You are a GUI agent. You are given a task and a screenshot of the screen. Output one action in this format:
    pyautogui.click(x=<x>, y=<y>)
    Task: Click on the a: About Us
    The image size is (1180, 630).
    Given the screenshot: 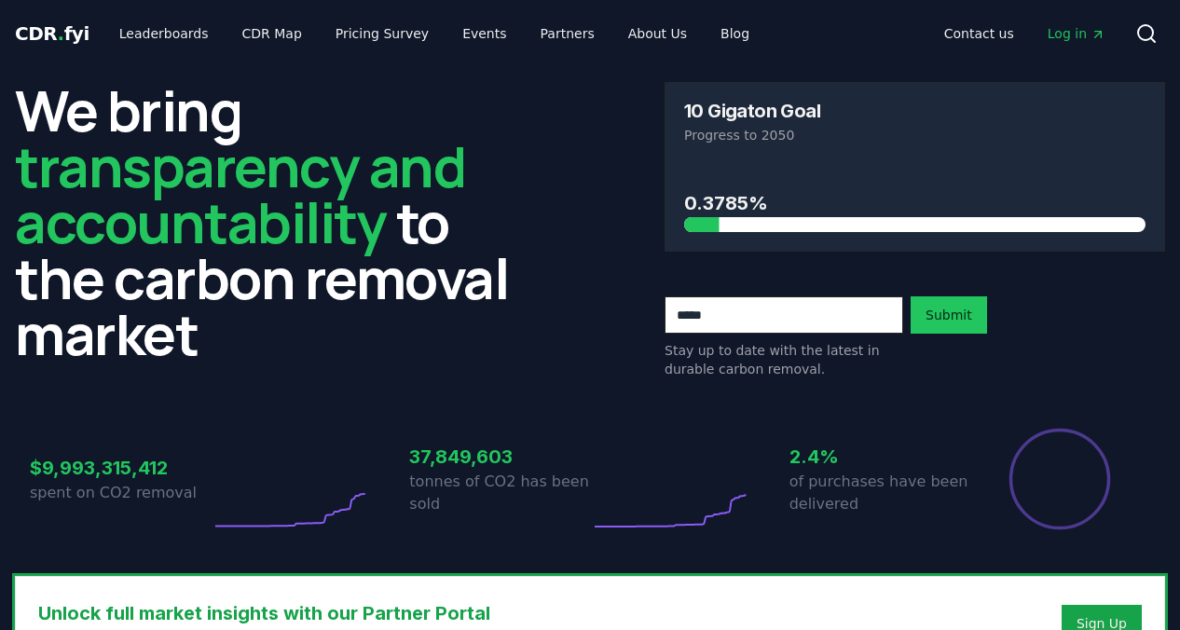 What is the action you would take?
    pyautogui.click(x=657, y=34)
    